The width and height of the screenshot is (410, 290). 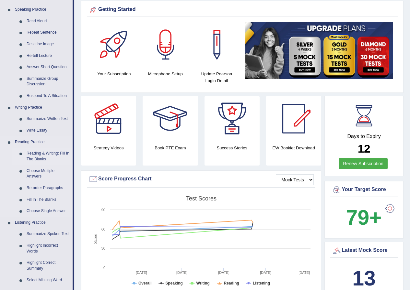 I want to click on h4: Days to Expiry, so click(x=364, y=137).